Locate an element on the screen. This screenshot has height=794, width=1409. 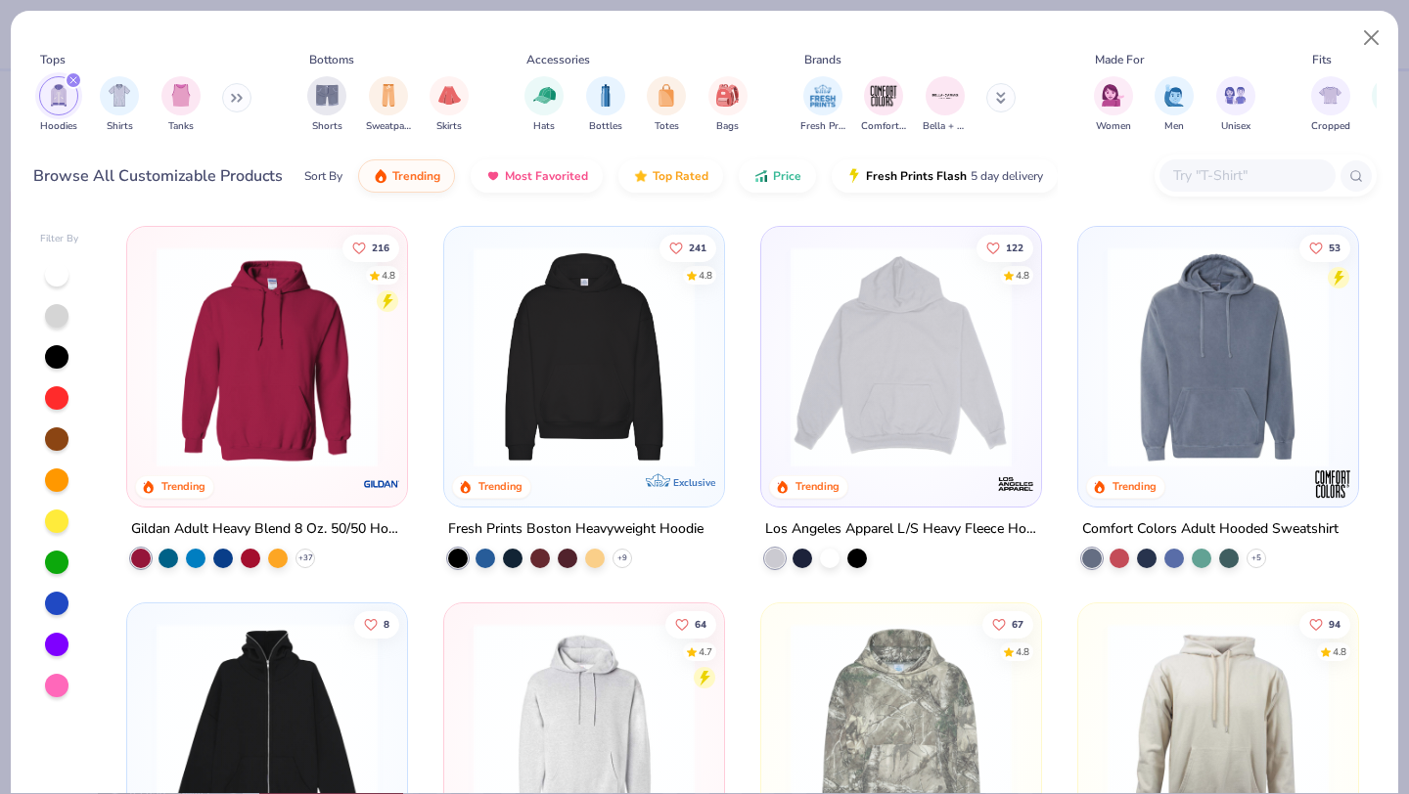
img: 91acfc32-fd48-4d6b-bdad-a4c1a30ac3fc is located at coordinates (584, 357).